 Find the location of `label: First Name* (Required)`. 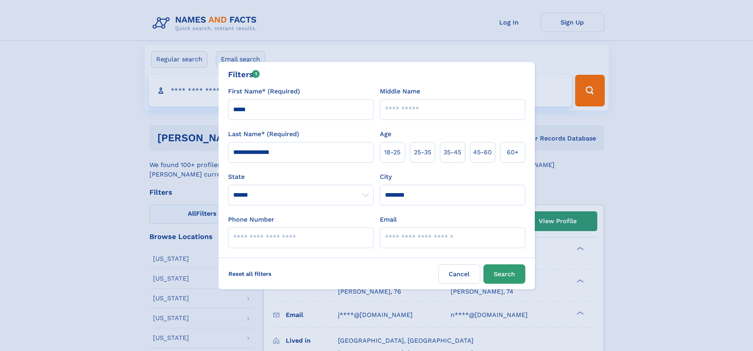

label: First Name* (Required) is located at coordinates (264, 91).